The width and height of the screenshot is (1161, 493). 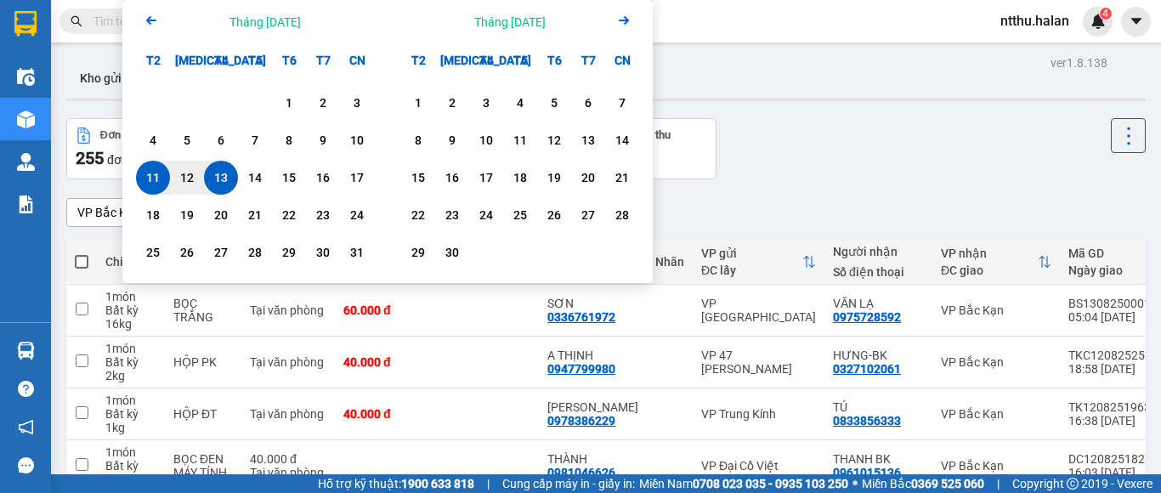 I want to click on button: Chưa thu0đ, so click(x=655, y=149).